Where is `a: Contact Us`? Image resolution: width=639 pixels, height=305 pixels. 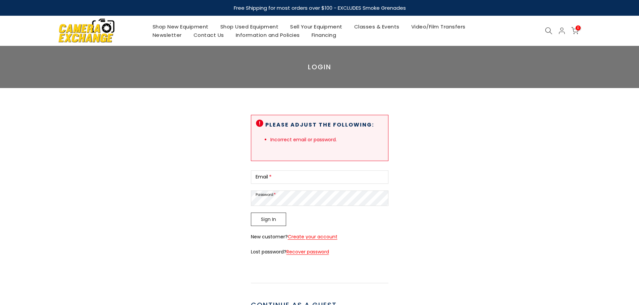 a: Contact Us is located at coordinates (208, 35).